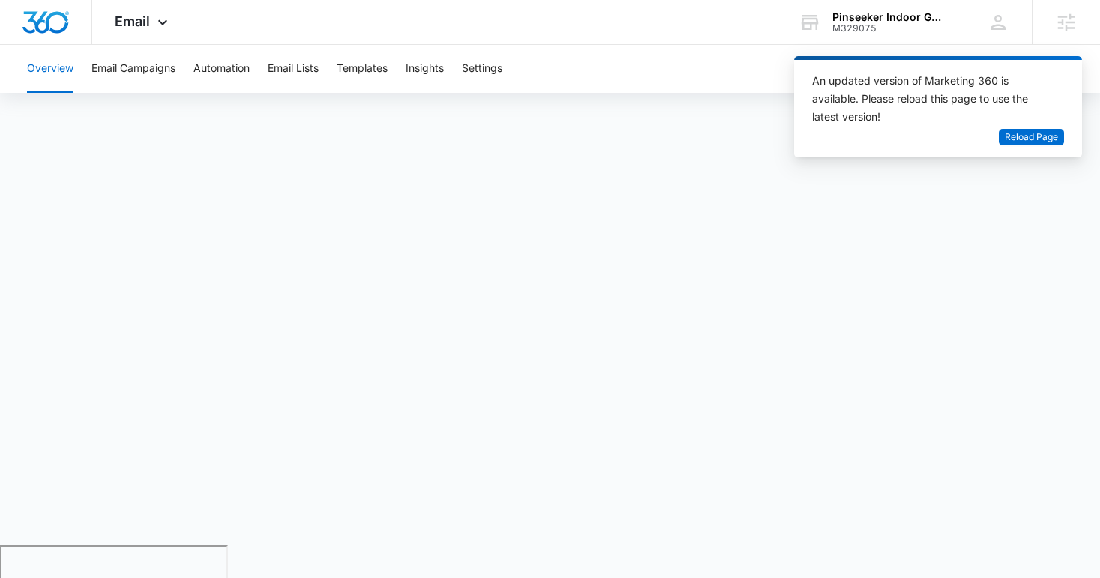  Describe the element at coordinates (482, 69) in the screenshot. I see `button: Settings` at that location.